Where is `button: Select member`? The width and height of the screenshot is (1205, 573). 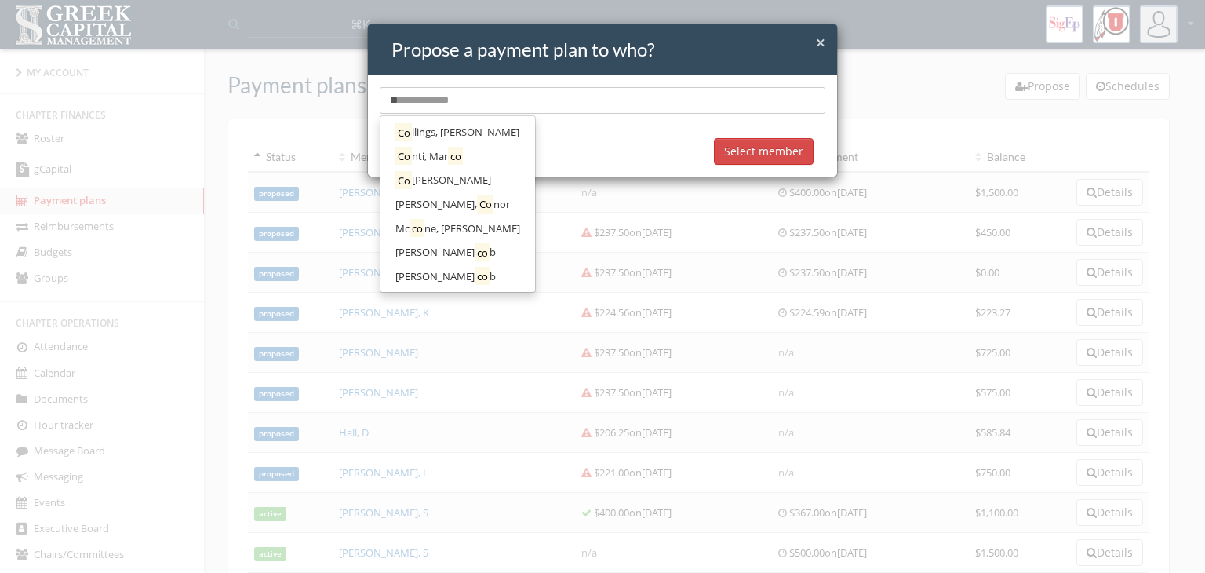
button: Select member is located at coordinates (763, 151).